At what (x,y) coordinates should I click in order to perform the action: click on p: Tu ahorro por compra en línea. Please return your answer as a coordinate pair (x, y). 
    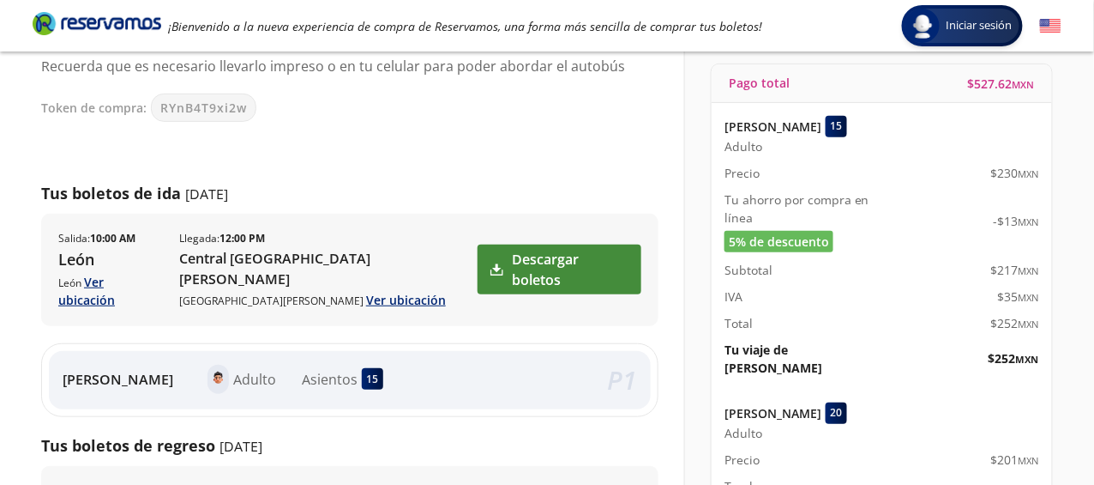
    Looking at the image, I should click on (804, 208).